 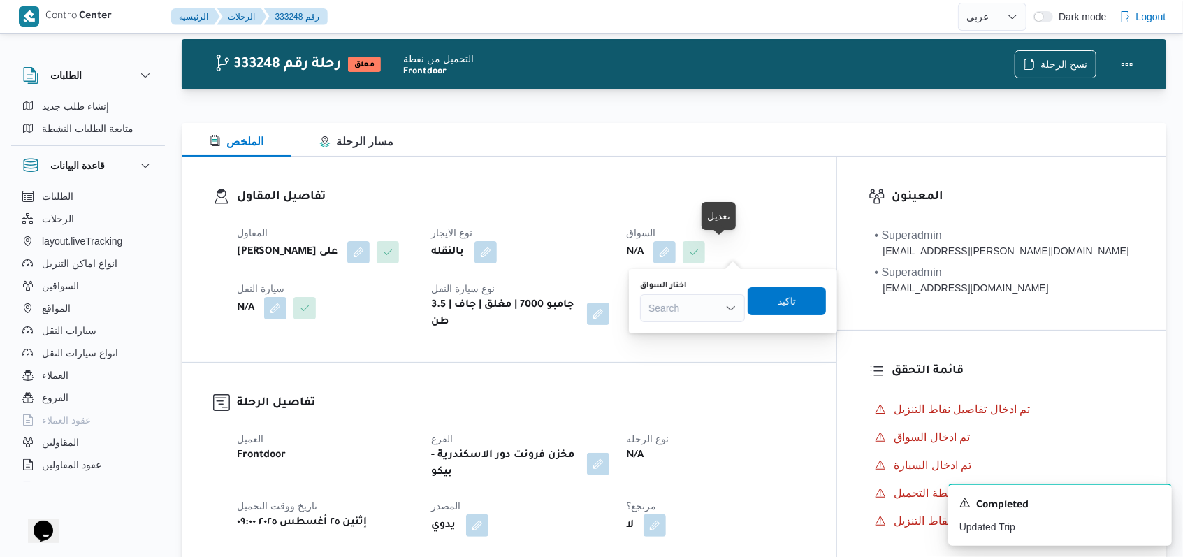 What do you see at coordinates (96, 17) in the screenshot?
I see `b: Center` at bounding box center [96, 17].